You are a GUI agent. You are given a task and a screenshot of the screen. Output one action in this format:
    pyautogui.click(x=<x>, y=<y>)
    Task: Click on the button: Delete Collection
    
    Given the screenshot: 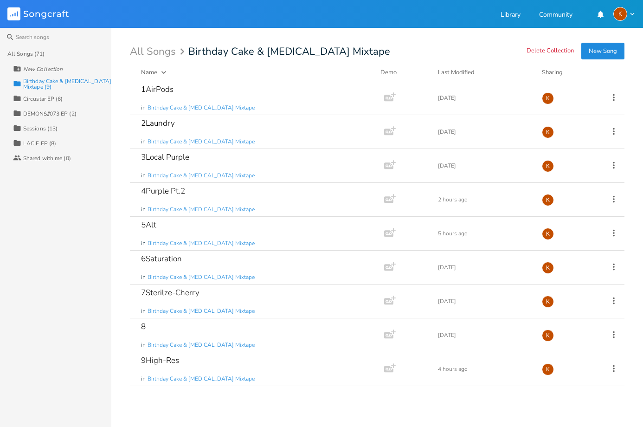 What is the action you would take?
    pyautogui.click(x=550, y=51)
    